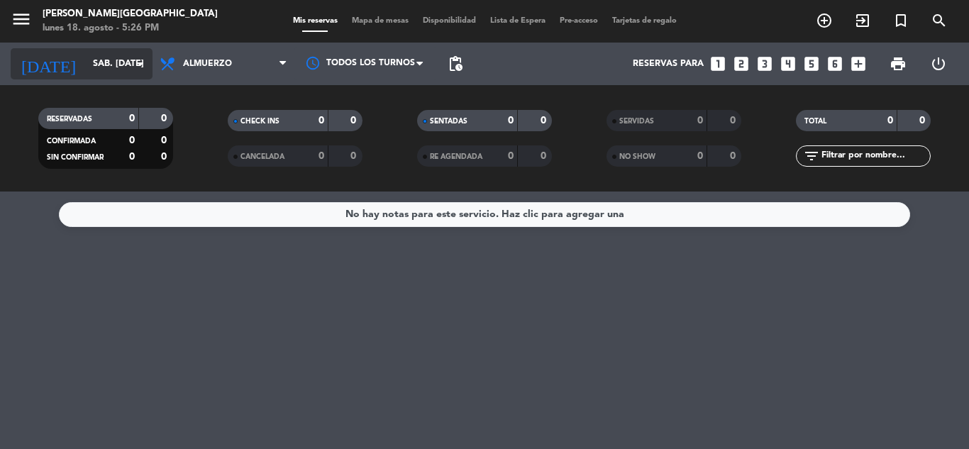 This screenshot has height=449, width=969. Describe the element at coordinates (815, 121) in the screenshot. I see `span: TOTAL` at that location.